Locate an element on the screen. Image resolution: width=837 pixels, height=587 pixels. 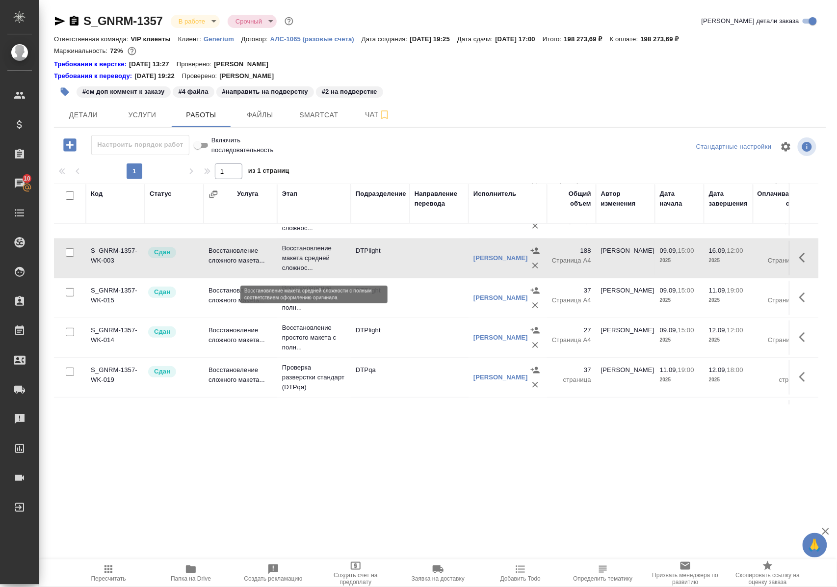
p: Восстановление простого макета с полн... is located at coordinates (314, 298).